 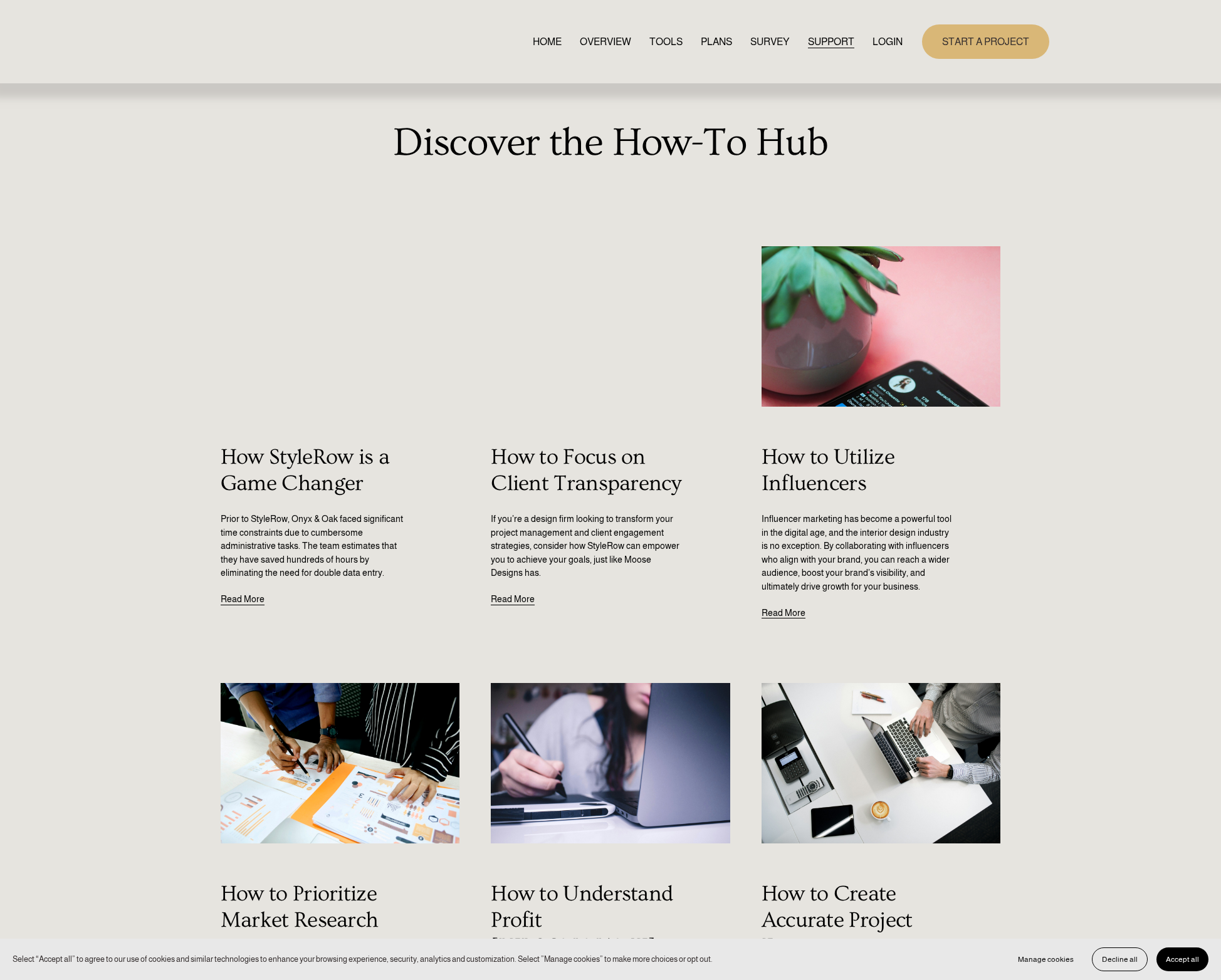 What do you see at coordinates (1046, 960) in the screenshot?
I see `span: Manage cookies` at bounding box center [1046, 960].